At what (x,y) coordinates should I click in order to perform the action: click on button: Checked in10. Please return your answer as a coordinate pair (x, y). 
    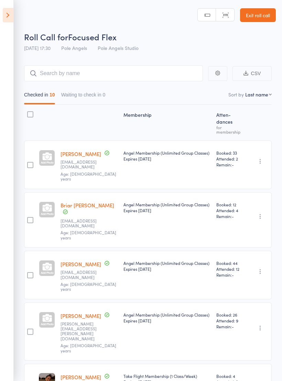
    Looking at the image, I should click on (40, 96).